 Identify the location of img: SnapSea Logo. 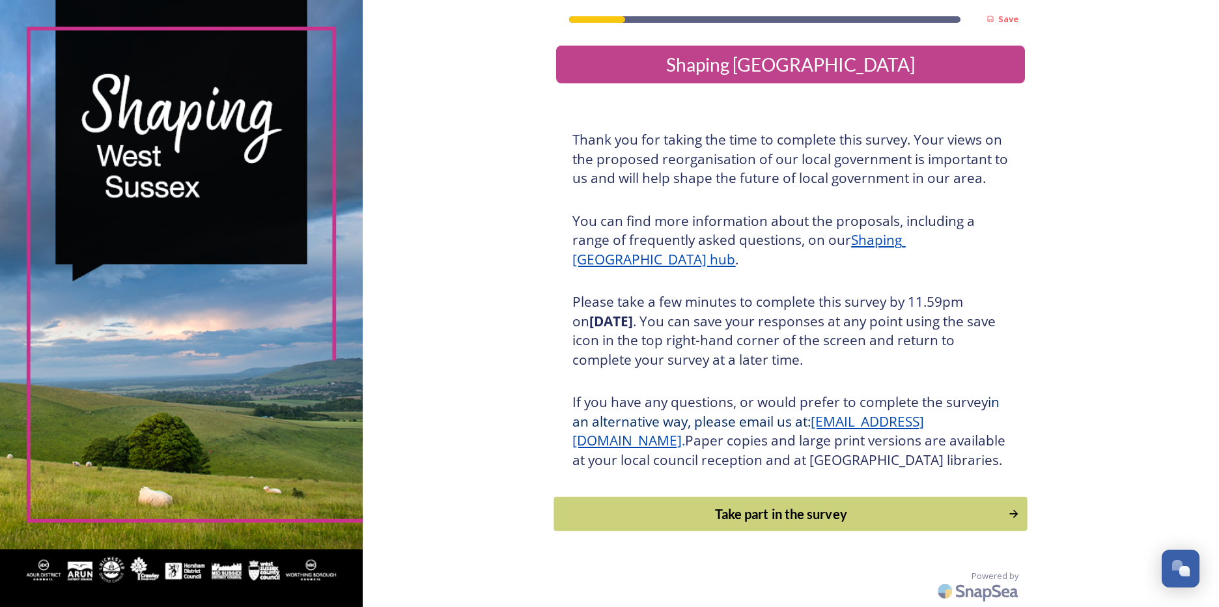
(979, 591).